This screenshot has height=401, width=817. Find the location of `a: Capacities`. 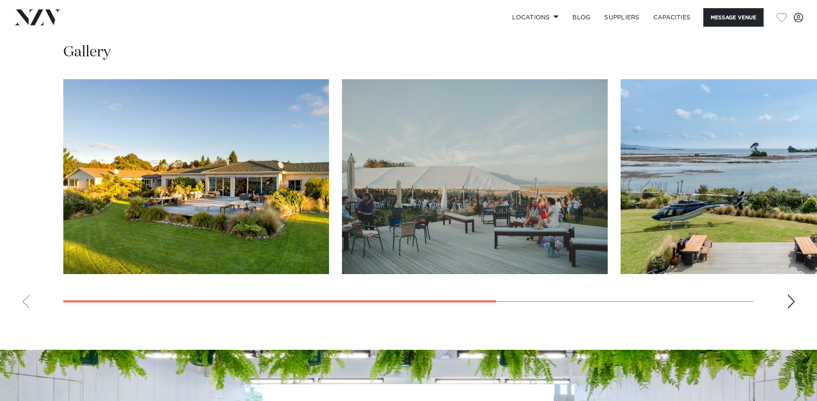

a: Capacities is located at coordinates (672, 17).